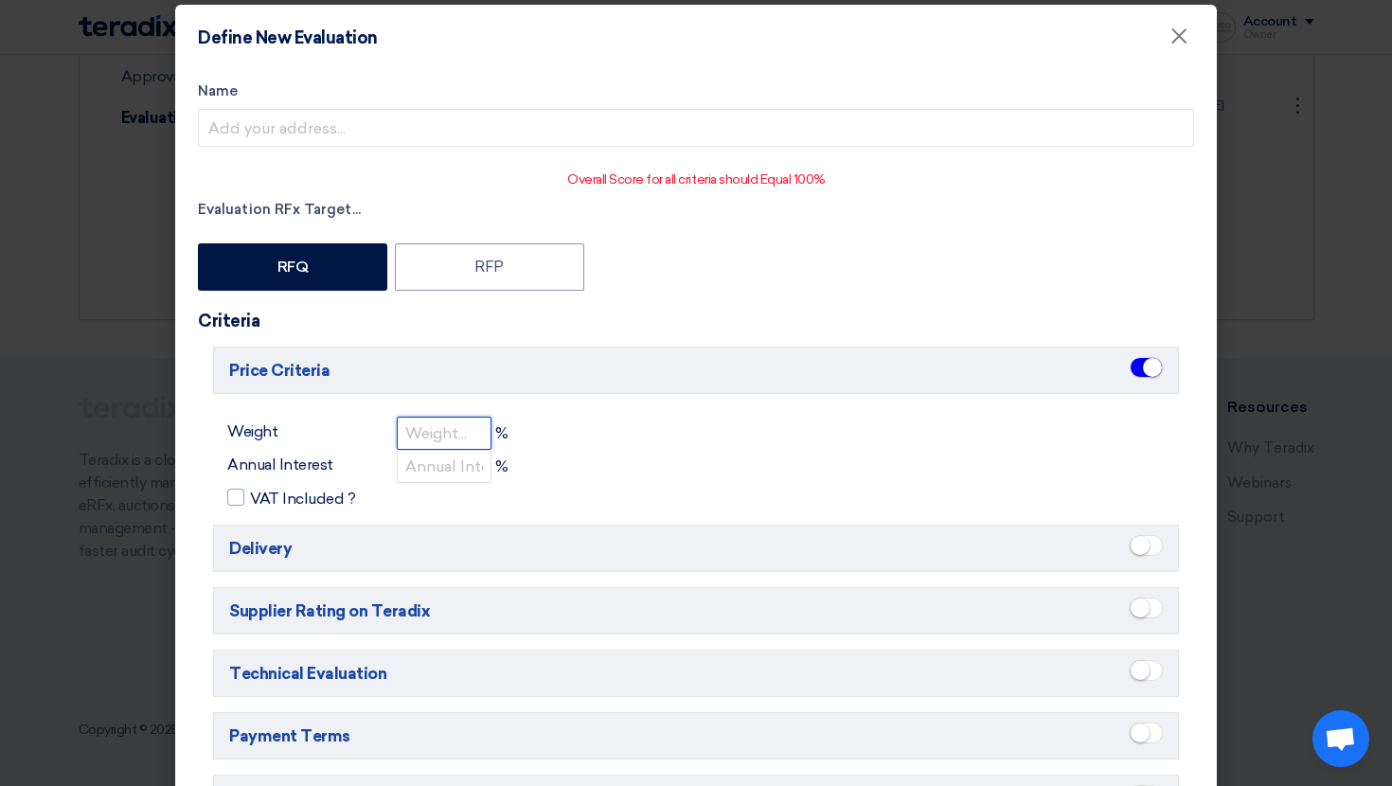 This screenshot has height=786, width=1392. What do you see at coordinates (280, 466) in the screenshot?
I see `label: Annual Interest` at bounding box center [280, 466].